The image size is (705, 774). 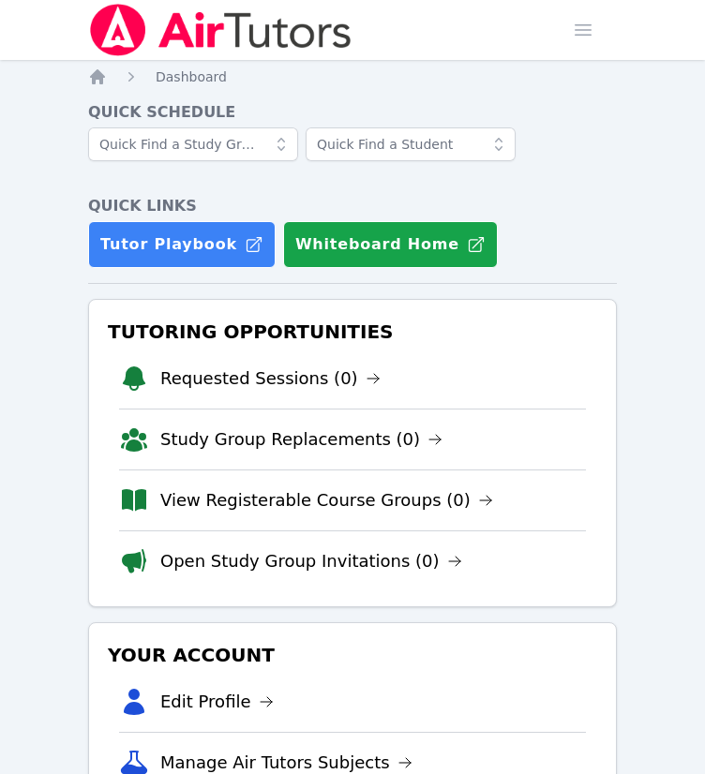 What do you see at coordinates (220, 30) in the screenshot?
I see `img: Air Tutors` at bounding box center [220, 30].